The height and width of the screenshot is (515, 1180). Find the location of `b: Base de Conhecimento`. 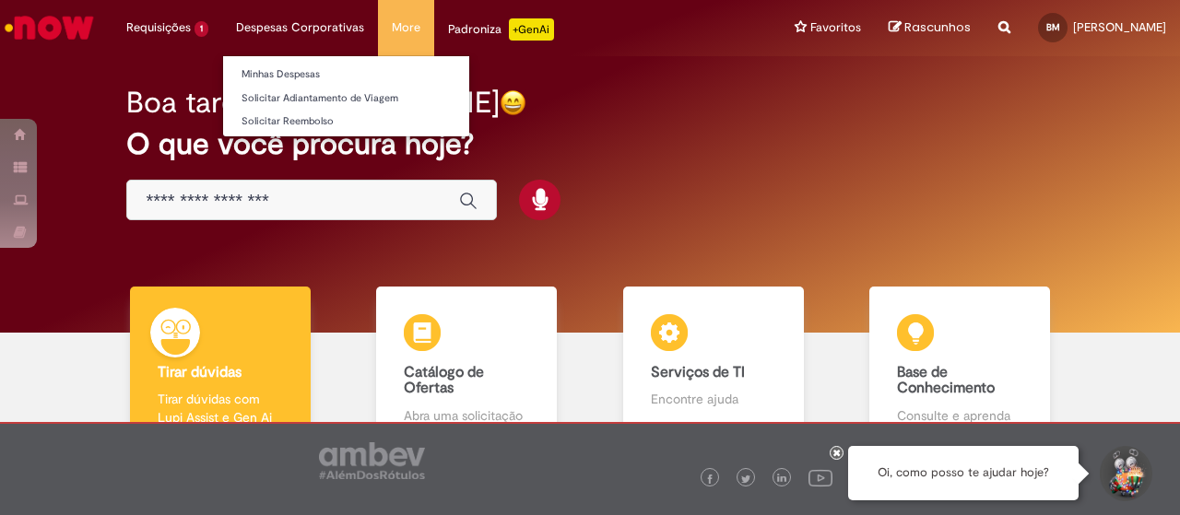

b: Base de Conhecimento is located at coordinates (945, 381).